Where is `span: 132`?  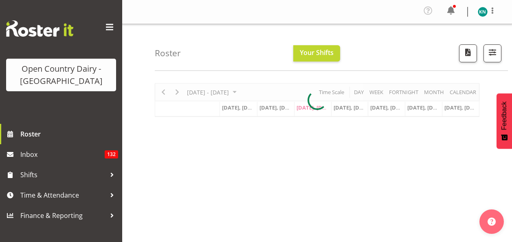 span: 132 is located at coordinates (111, 155).